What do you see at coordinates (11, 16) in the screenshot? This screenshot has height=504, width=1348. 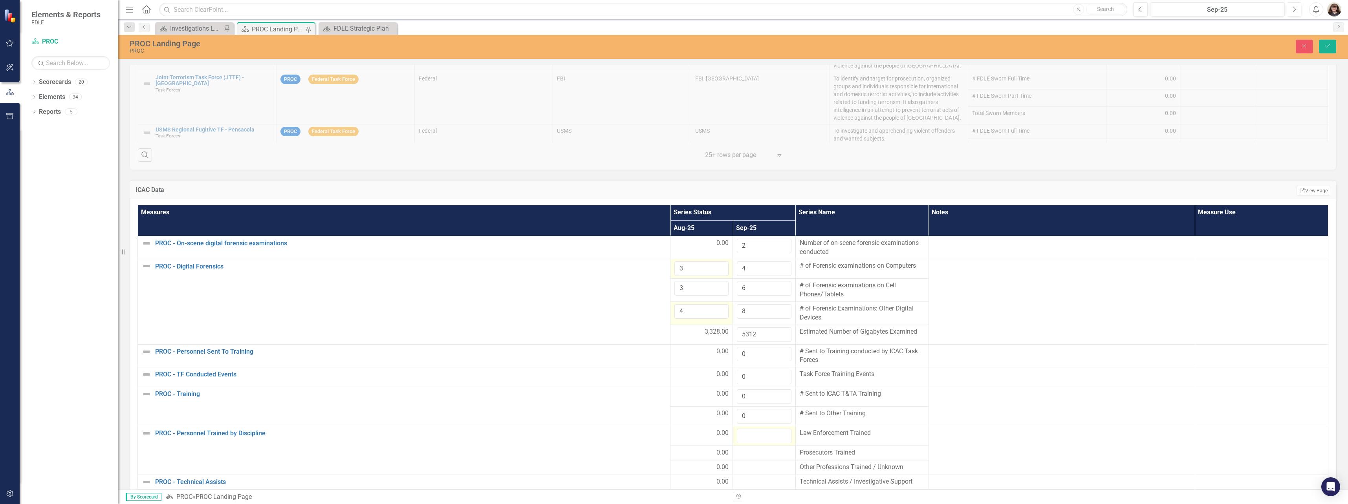 I see `img: ClearPoint Strategy` at bounding box center [11, 16].